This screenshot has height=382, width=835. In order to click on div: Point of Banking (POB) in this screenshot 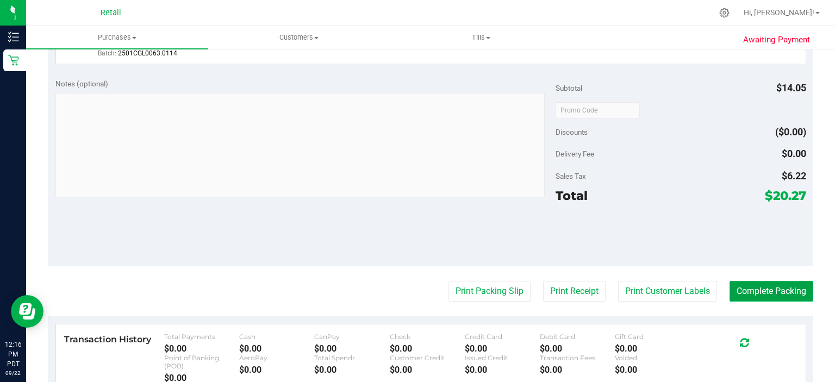, I will do `click(202, 362)`.